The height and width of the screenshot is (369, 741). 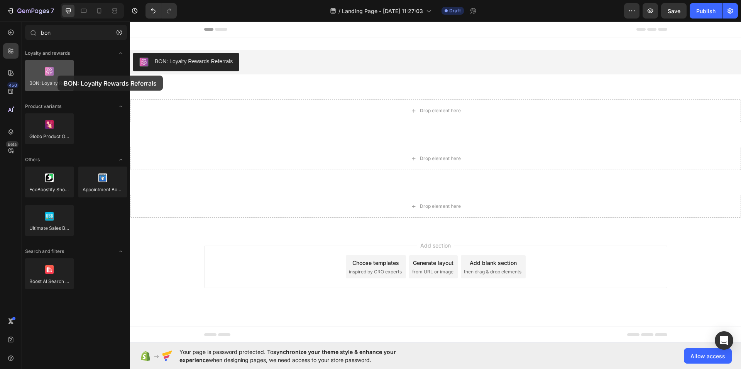 I want to click on span: Save, so click(x=674, y=11).